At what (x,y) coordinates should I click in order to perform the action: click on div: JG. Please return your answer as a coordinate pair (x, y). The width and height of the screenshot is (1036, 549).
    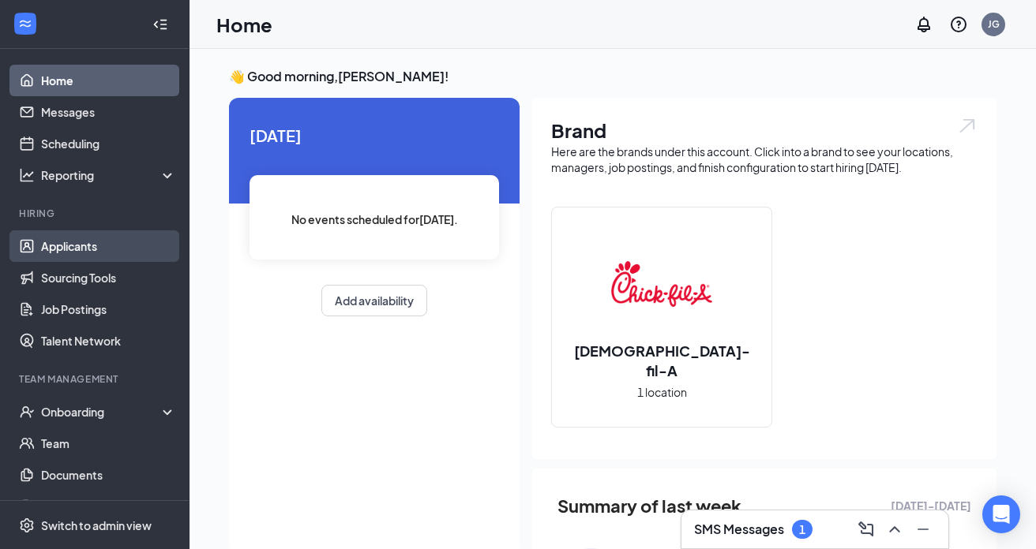
    Looking at the image, I should click on (993, 24).